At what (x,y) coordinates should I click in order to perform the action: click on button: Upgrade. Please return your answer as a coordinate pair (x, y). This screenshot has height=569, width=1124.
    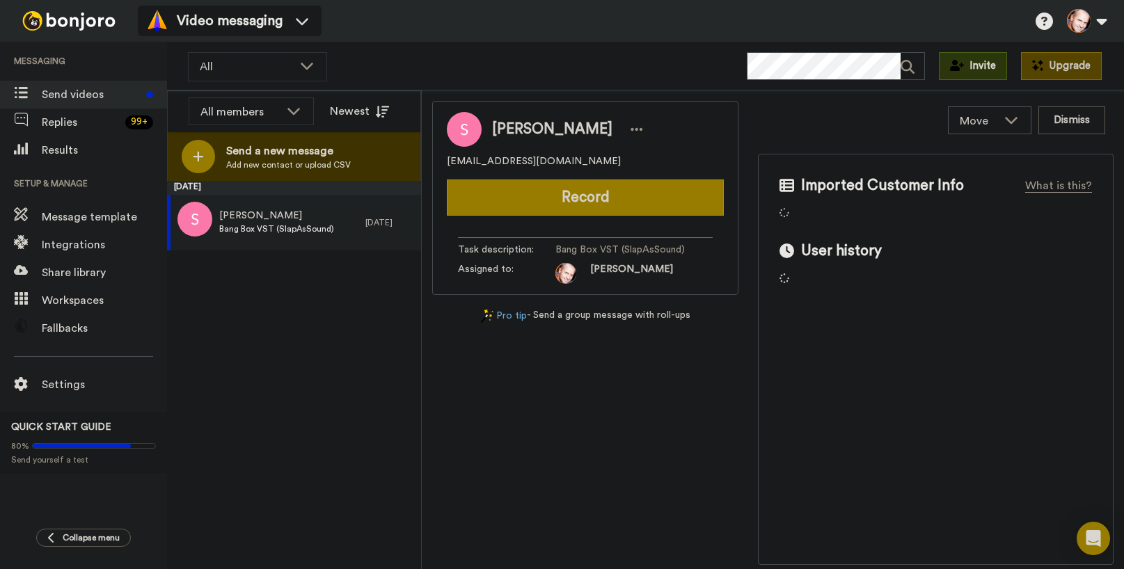
    Looking at the image, I should click on (1061, 66).